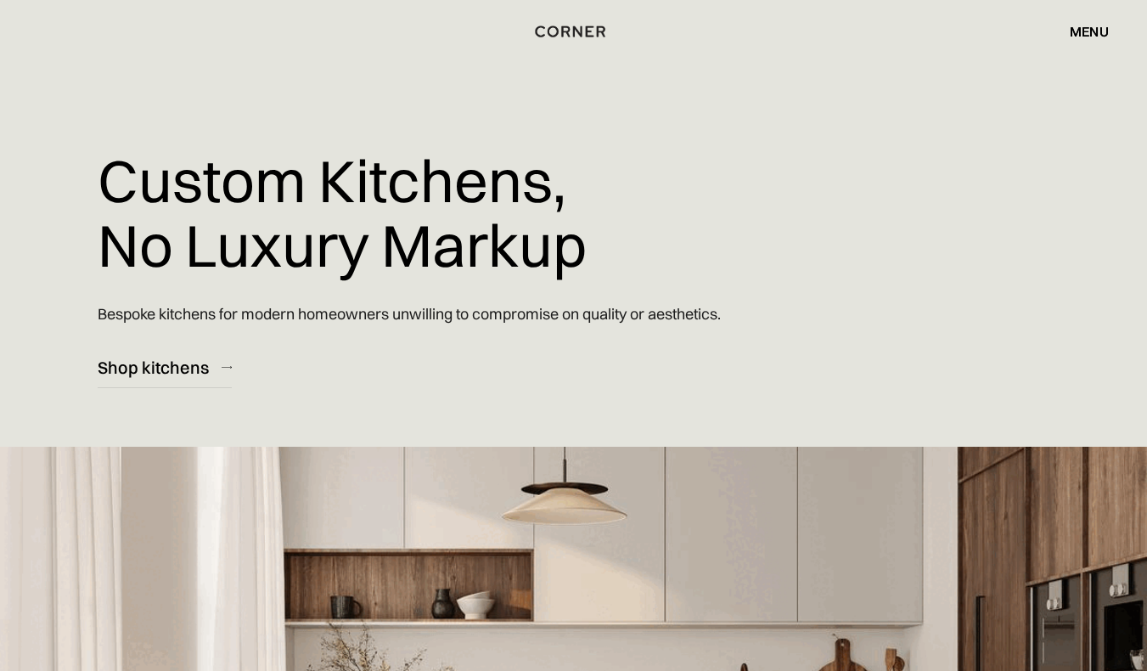  What do you see at coordinates (153, 367) in the screenshot?
I see `div: Shop kitchens` at bounding box center [153, 367].